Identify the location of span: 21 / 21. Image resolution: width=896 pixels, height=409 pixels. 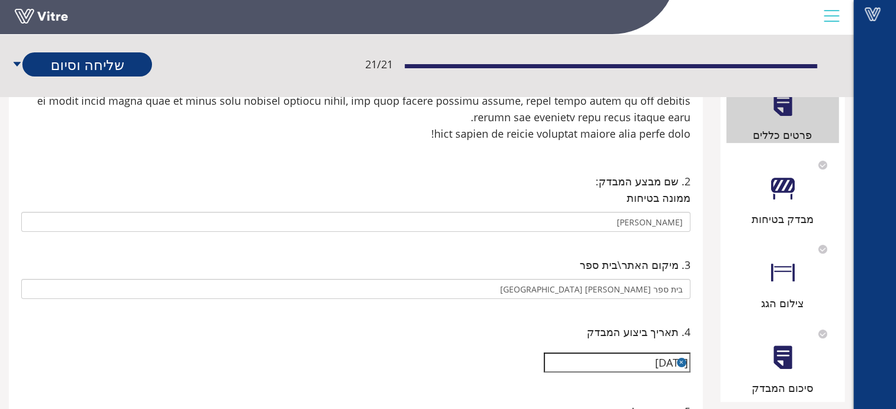
(379, 64).